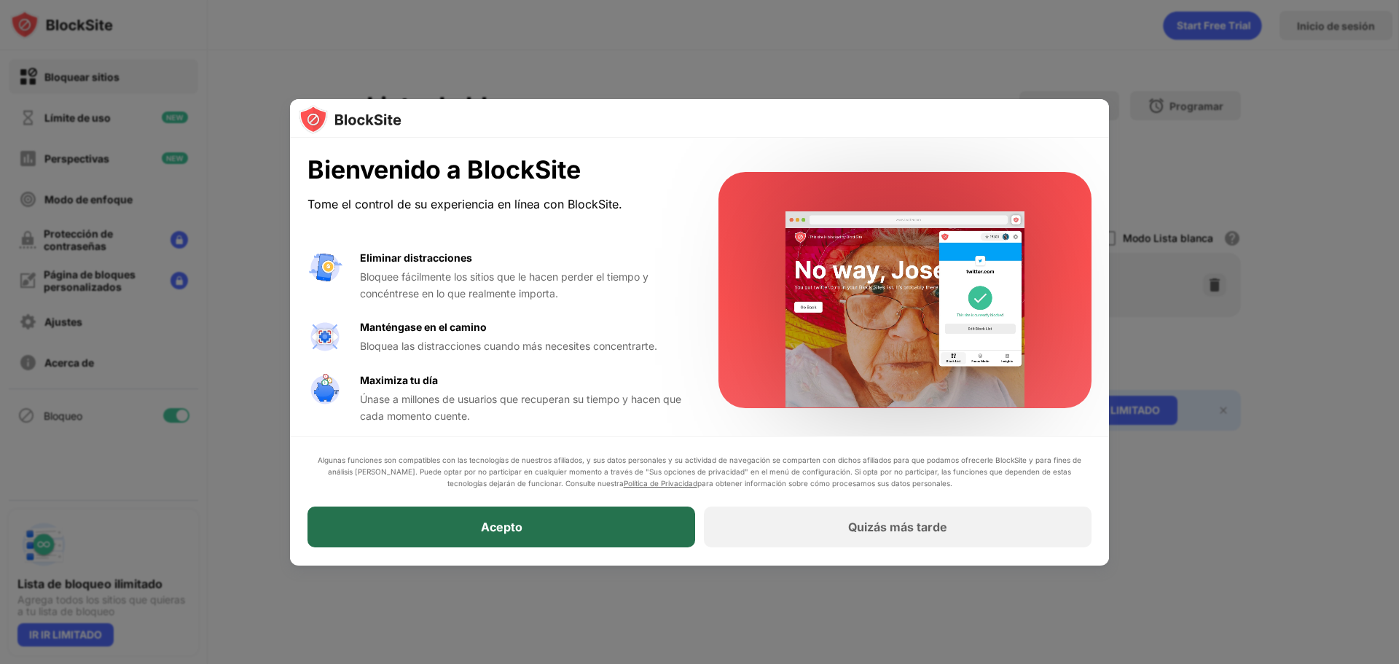 This screenshot has height=664, width=1399. Describe the element at coordinates (898, 528) in the screenshot. I see `font: Quizás más tarde` at that location.